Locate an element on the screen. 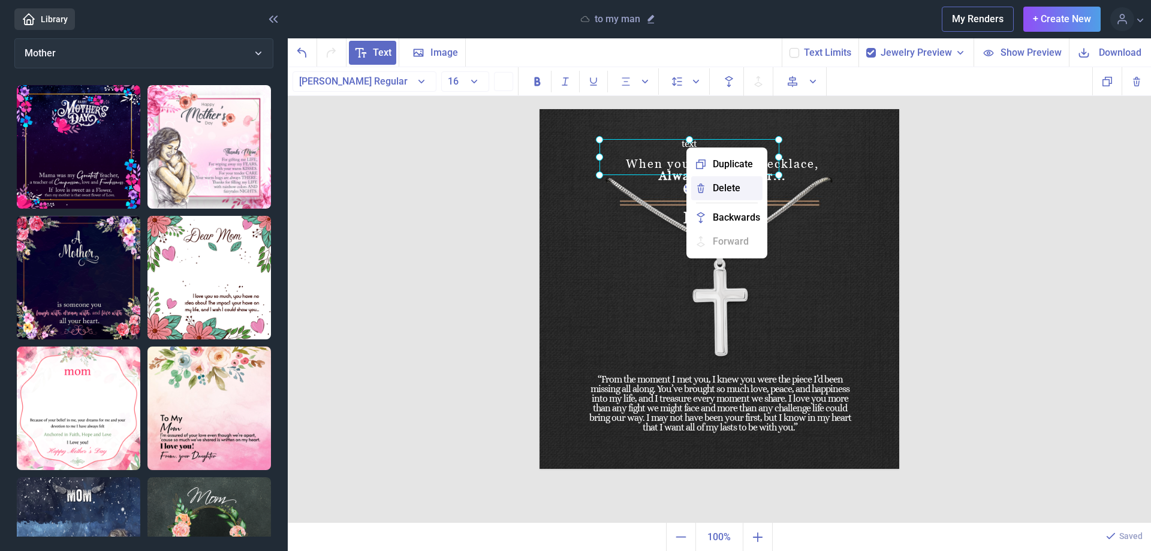 The image size is (1151, 551). button: Zoom out is located at coordinates (680, 536).